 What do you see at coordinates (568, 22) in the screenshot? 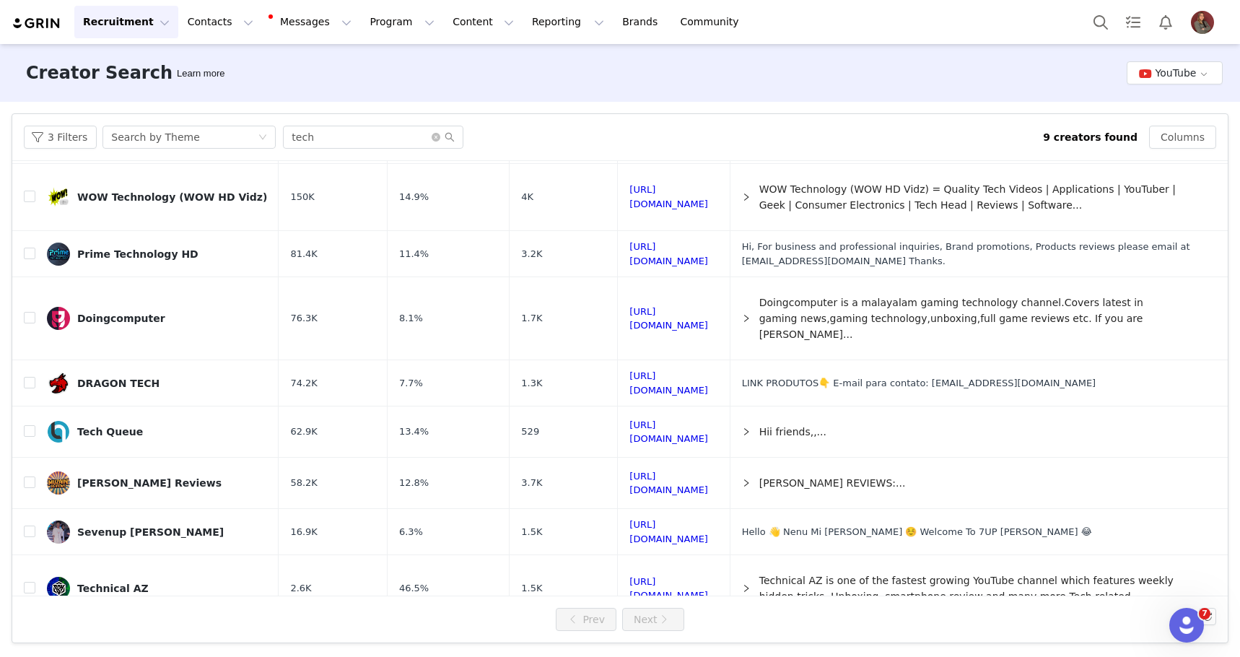
I see `button: Reporting` at bounding box center [568, 22].